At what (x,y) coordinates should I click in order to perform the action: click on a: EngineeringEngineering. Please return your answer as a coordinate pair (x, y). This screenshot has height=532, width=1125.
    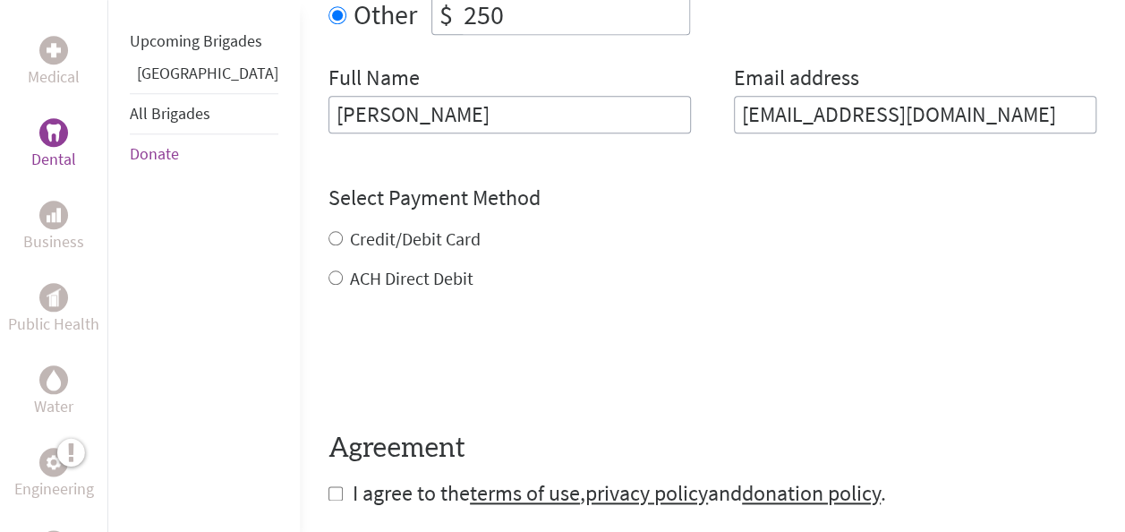
    Looking at the image, I should click on (54, 474).